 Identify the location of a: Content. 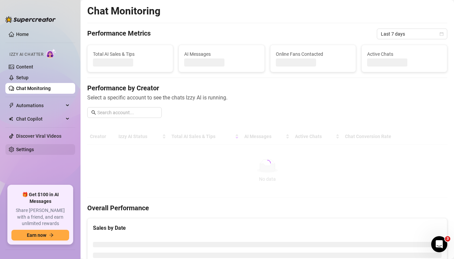
(25, 67).